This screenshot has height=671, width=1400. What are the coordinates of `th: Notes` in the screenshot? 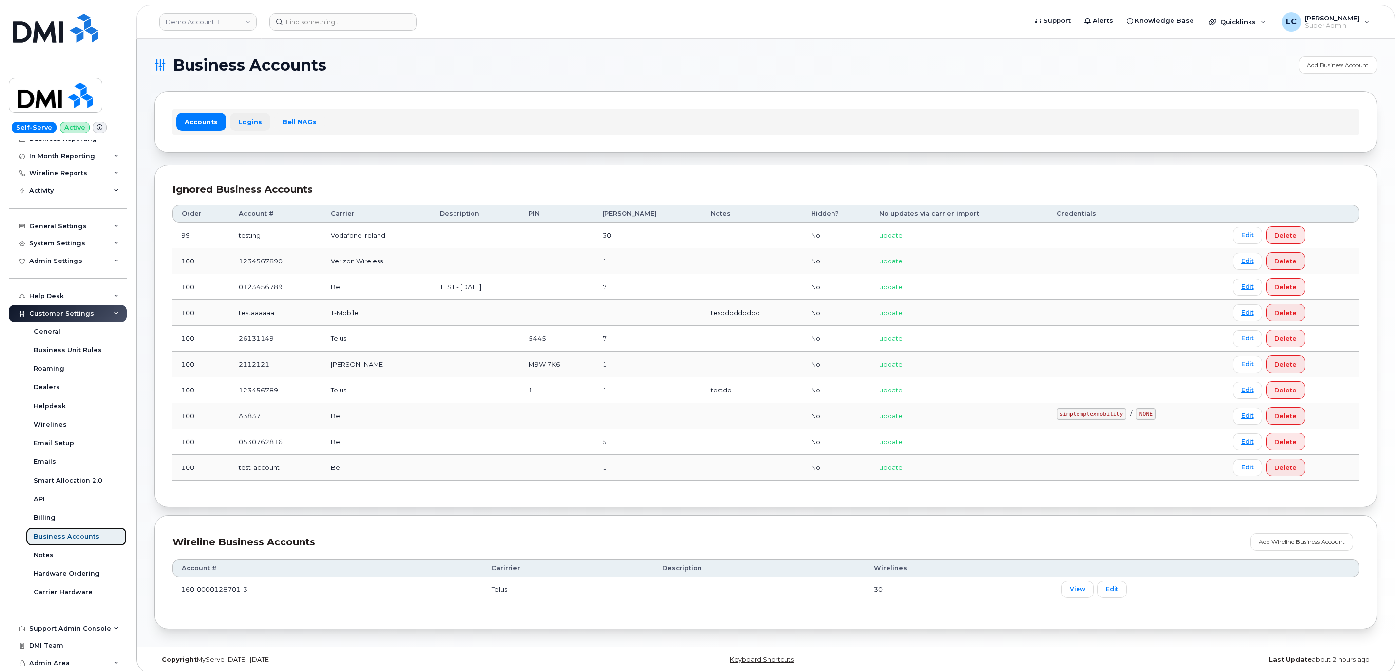 It's located at (752, 214).